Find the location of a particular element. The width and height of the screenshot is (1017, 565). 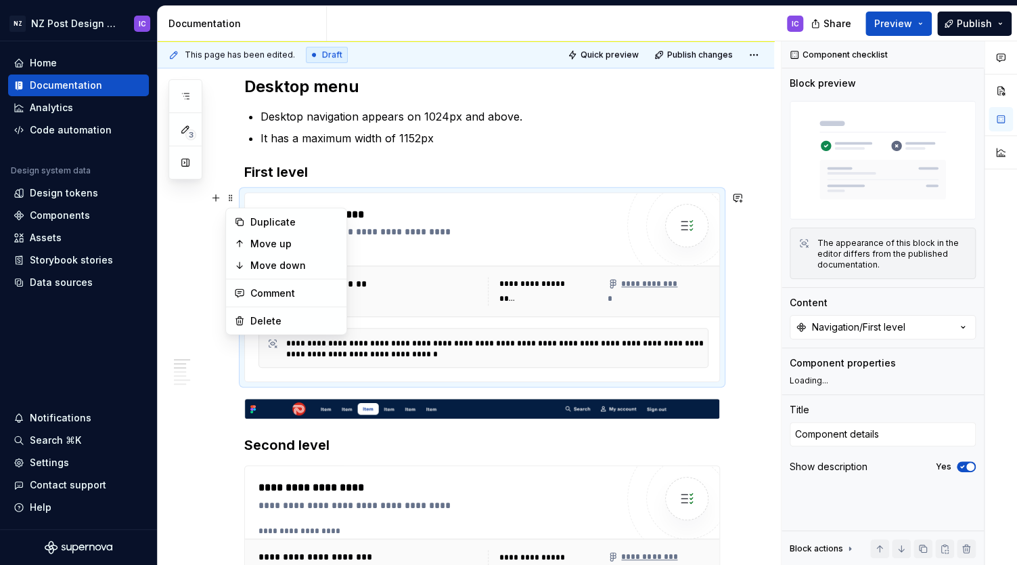

div: Duplicate is located at coordinates (294, 222).